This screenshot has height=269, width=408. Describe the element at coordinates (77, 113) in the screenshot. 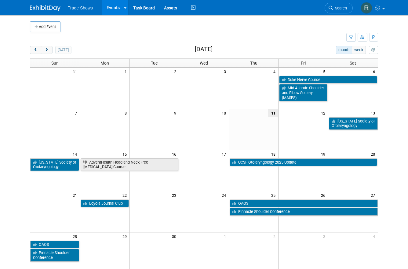

I see `span: 7` at that location.